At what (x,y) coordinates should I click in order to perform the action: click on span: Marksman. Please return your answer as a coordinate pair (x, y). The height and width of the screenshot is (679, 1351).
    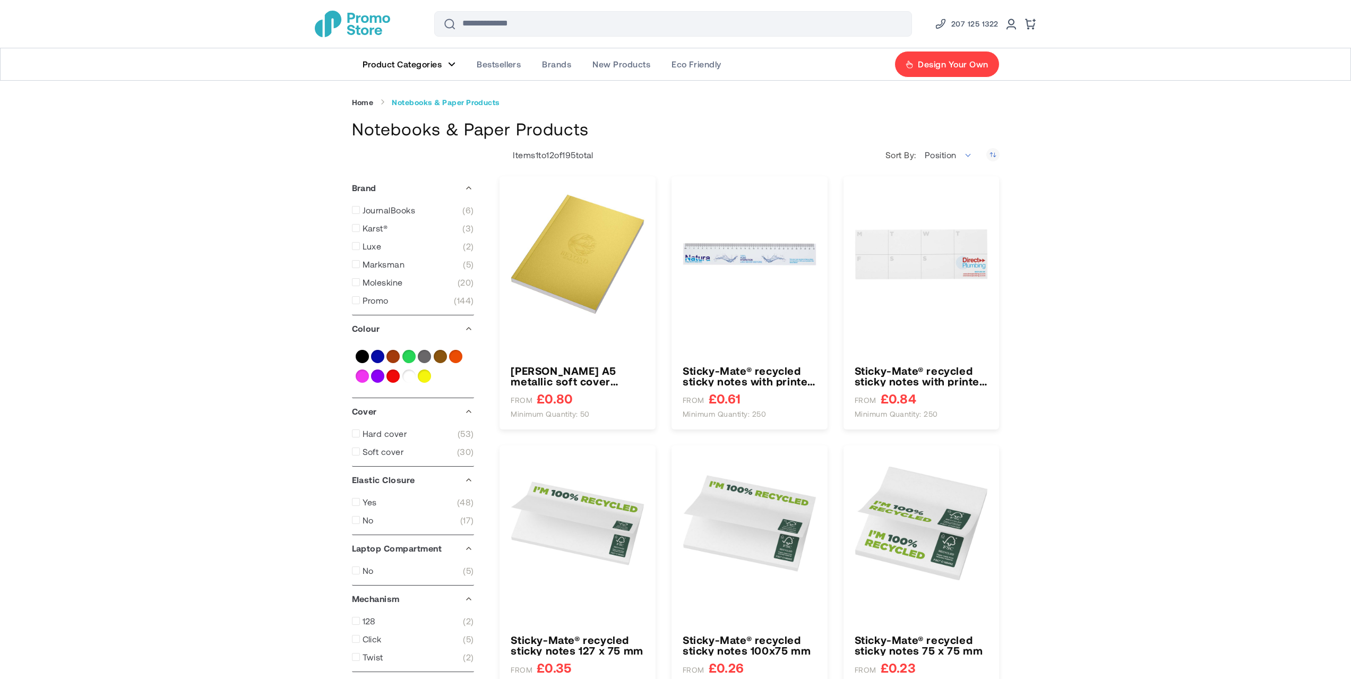
    Looking at the image, I should click on (384, 264).